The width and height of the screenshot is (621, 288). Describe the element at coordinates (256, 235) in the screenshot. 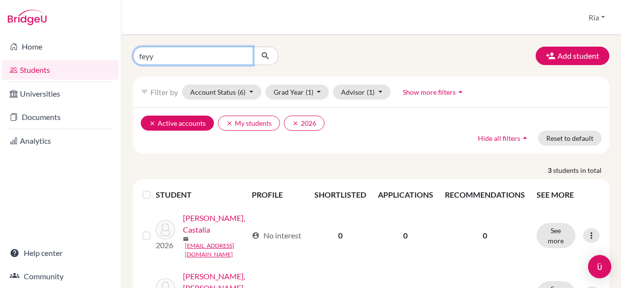

I see `span: account_circle` at that location.